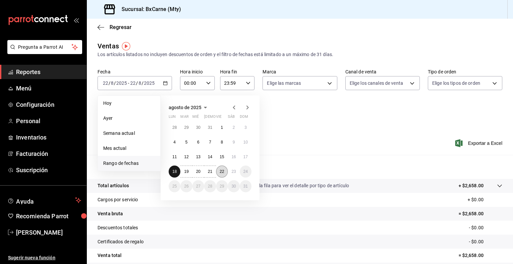 This screenshot has height=264, width=513. I want to click on p: Venta total, so click(110, 256).